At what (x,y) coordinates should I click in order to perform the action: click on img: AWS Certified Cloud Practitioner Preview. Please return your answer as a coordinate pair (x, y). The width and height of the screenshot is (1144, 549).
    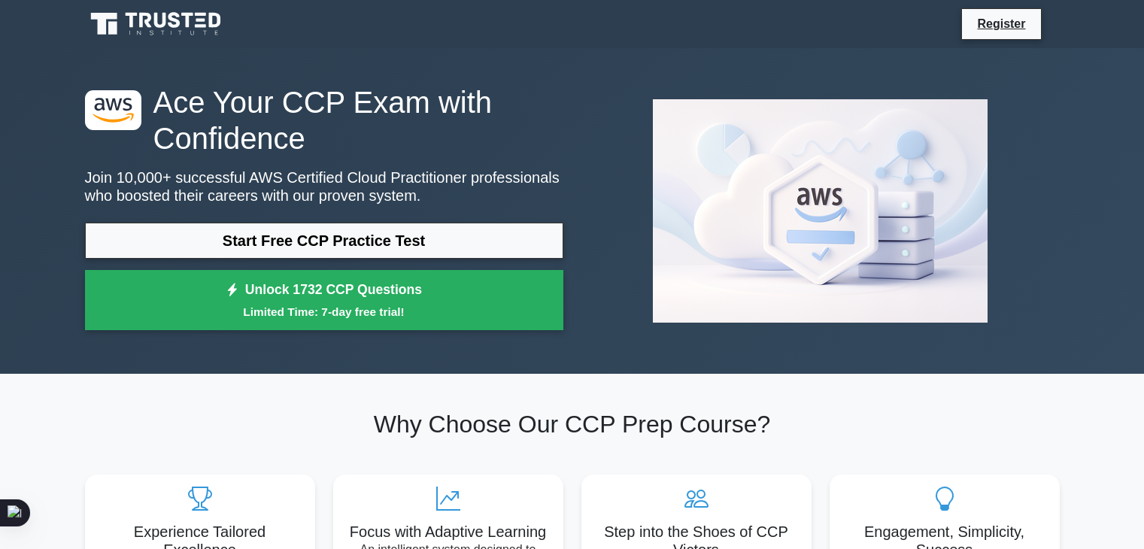
    Looking at the image, I should click on (820, 211).